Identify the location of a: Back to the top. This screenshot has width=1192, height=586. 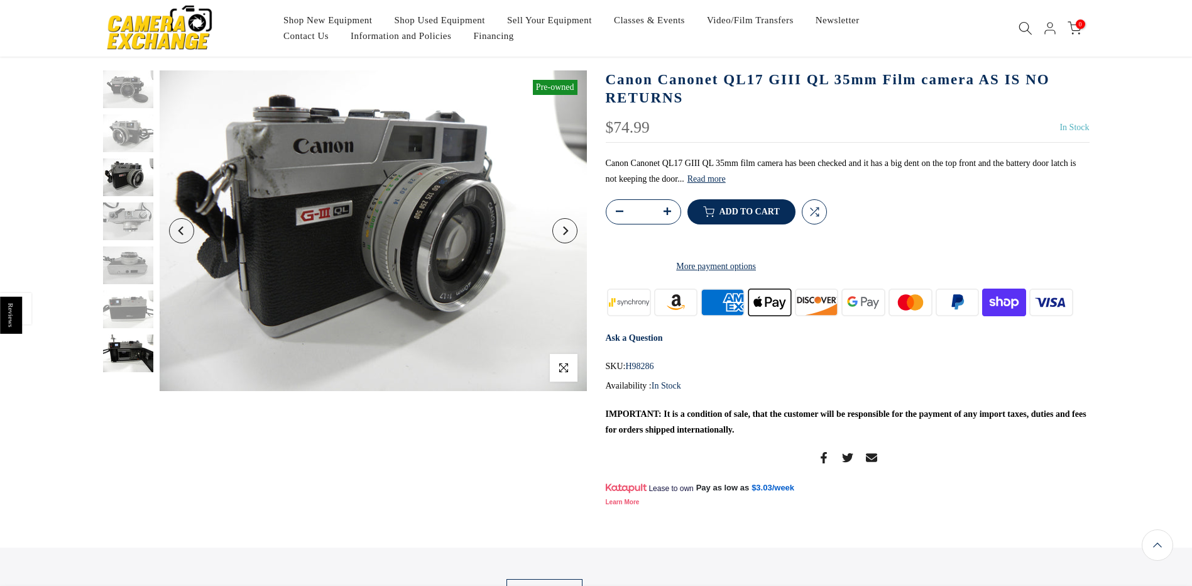
(1158, 545).